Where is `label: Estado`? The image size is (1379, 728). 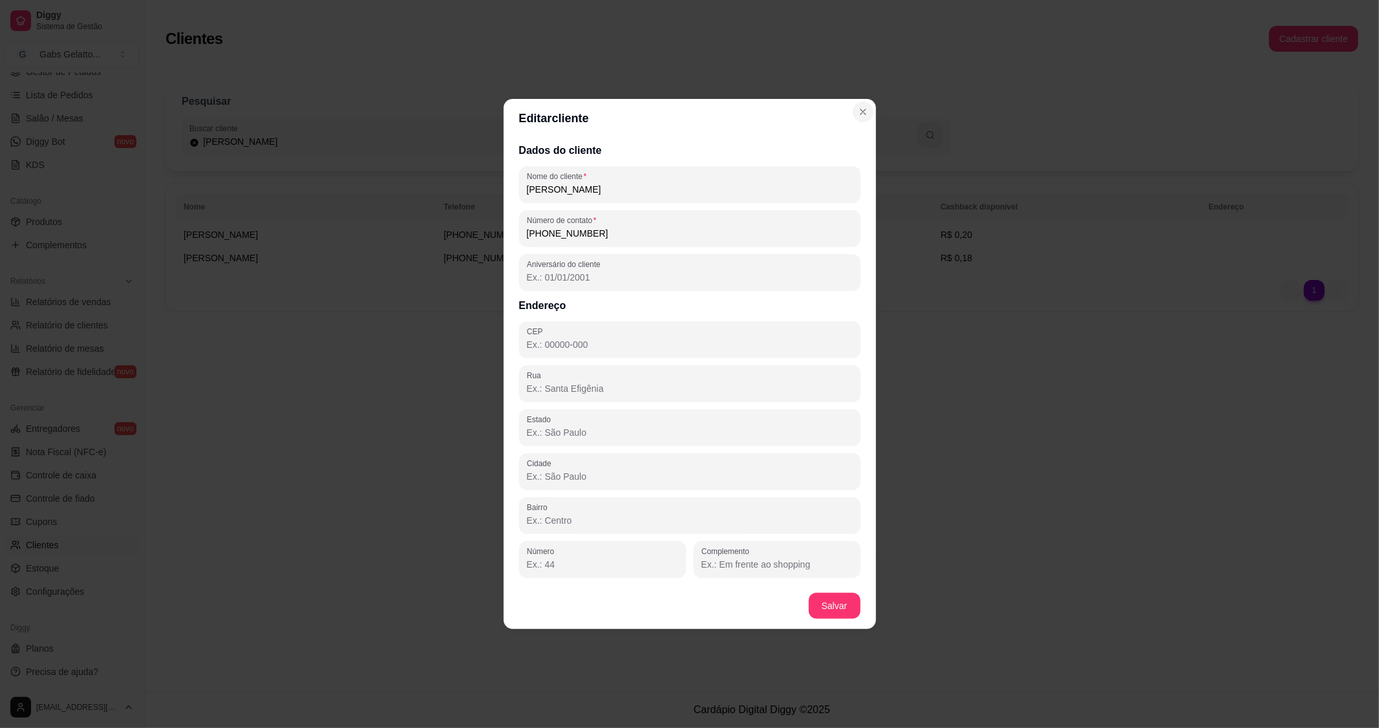
label: Estado is located at coordinates (541, 419).